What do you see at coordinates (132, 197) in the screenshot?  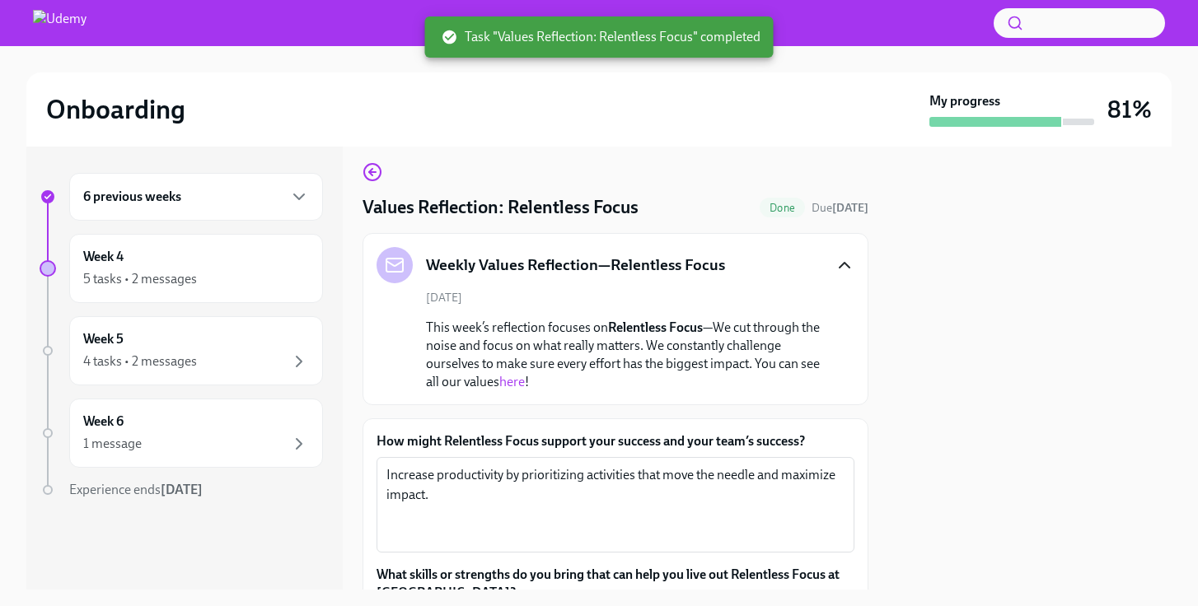 I see `h6: 6 previous weeks` at bounding box center [132, 197].